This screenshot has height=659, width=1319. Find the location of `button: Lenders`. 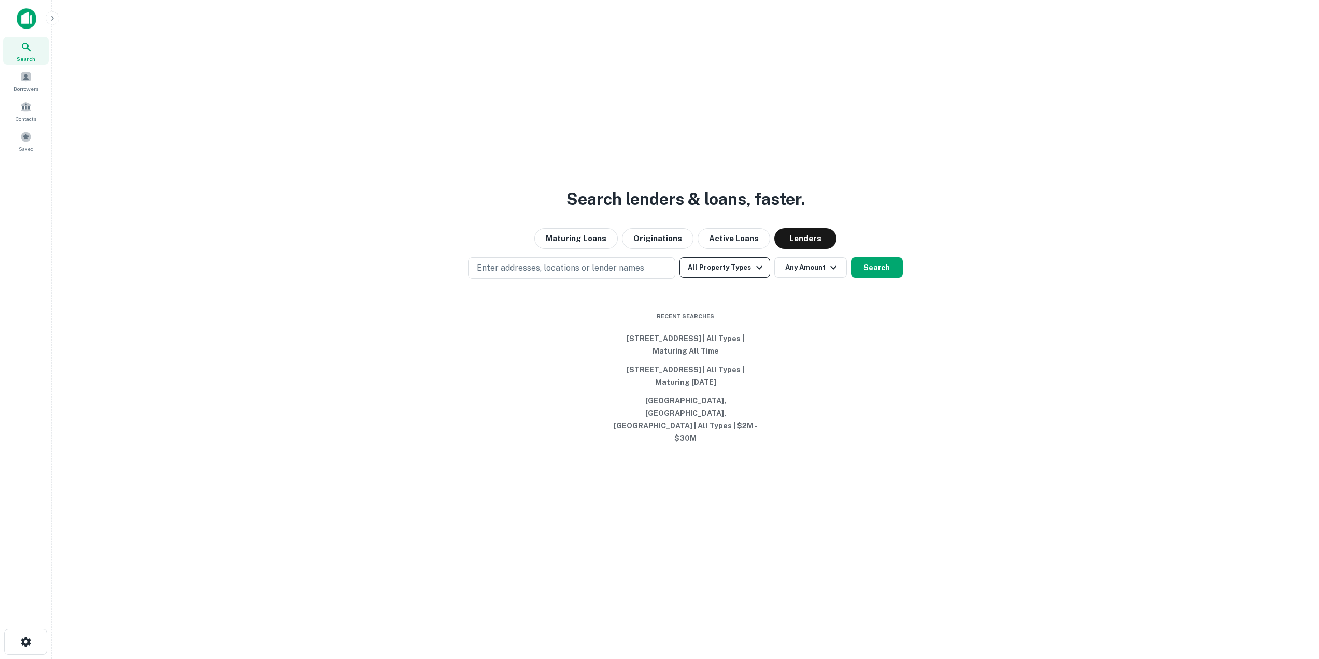

button: Lenders is located at coordinates (806, 238).